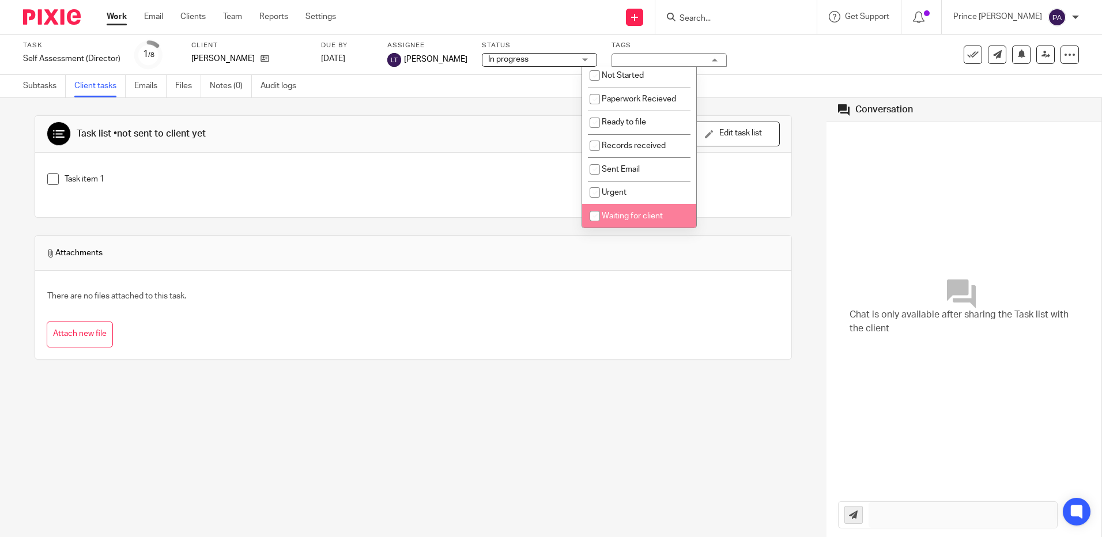  What do you see at coordinates (867, 17) in the screenshot?
I see `span: Get Support` at bounding box center [867, 17].